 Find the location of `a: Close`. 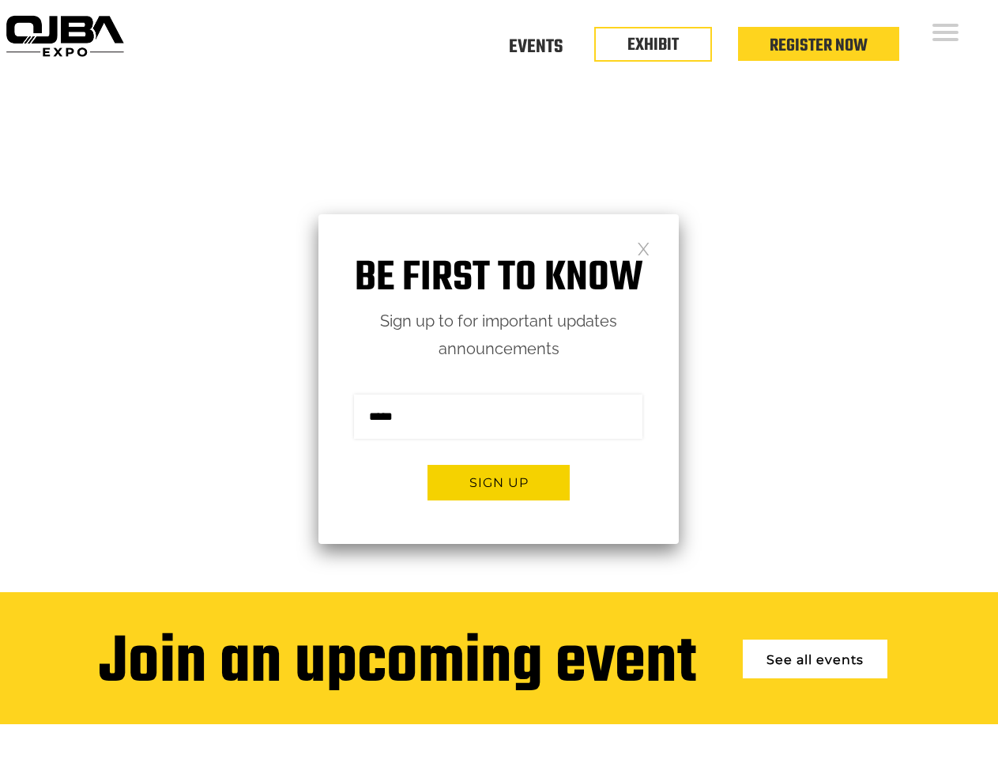

a: Close is located at coordinates (643, 247).